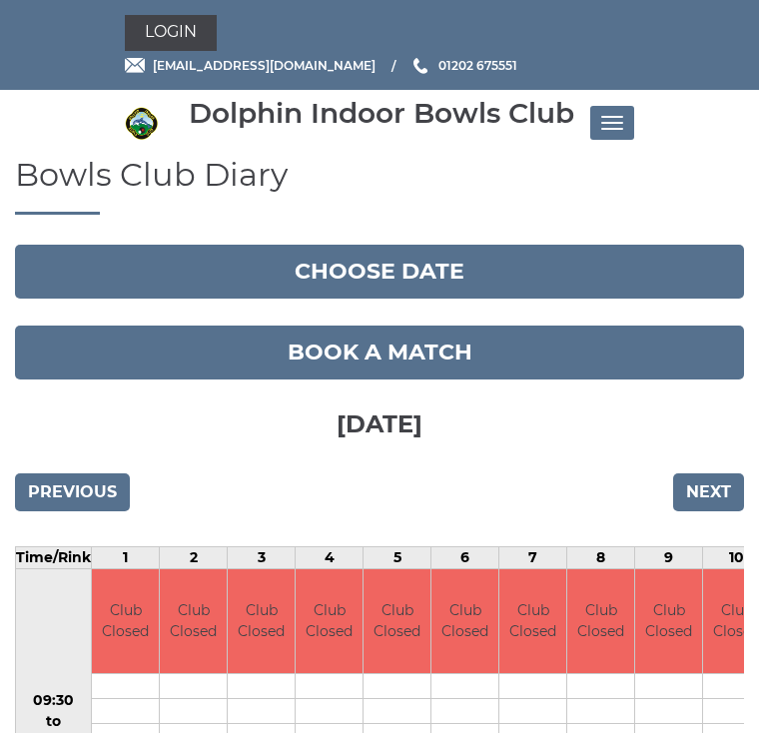  Describe the element at coordinates (380, 272) in the screenshot. I see `button: Choose date` at that location.